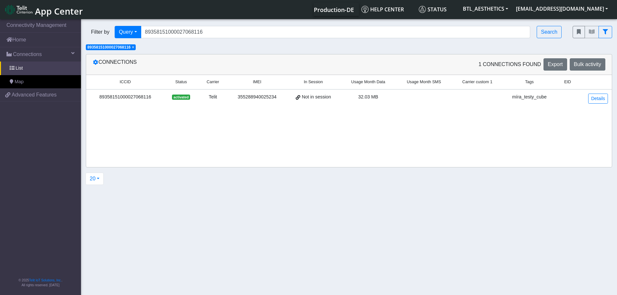 The height and width of the screenshot is (295, 617). I want to click on img: knowledge.svg, so click(365, 9).